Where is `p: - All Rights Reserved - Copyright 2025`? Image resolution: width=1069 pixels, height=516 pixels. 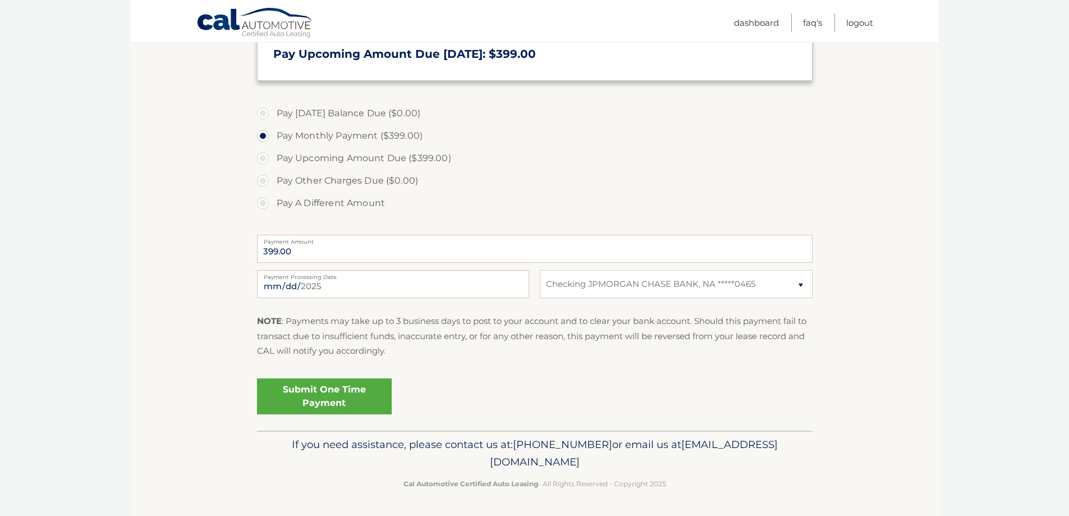 p: - All Rights Reserved - Copyright 2025 is located at coordinates (535, 483).